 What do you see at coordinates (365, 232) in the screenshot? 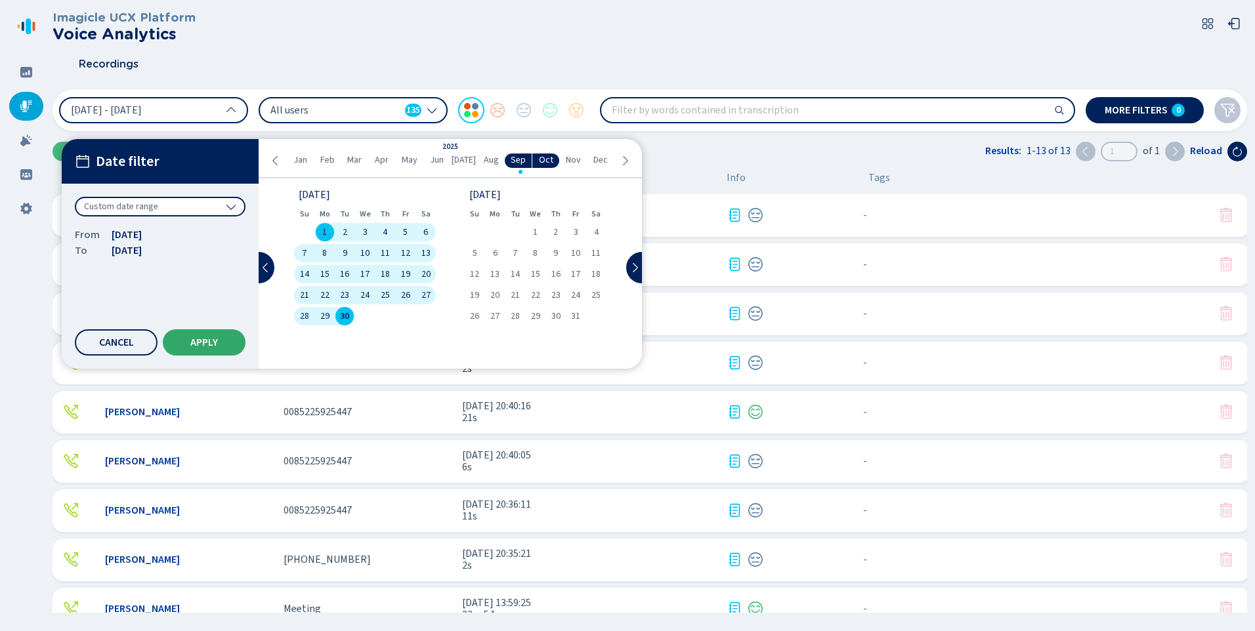
I see `span: 3` at bounding box center [365, 232].